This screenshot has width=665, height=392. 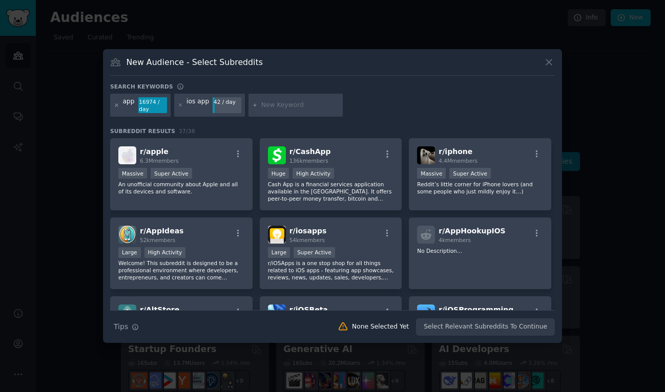 I want to click on img: iOSBeta, so click(x=277, y=313).